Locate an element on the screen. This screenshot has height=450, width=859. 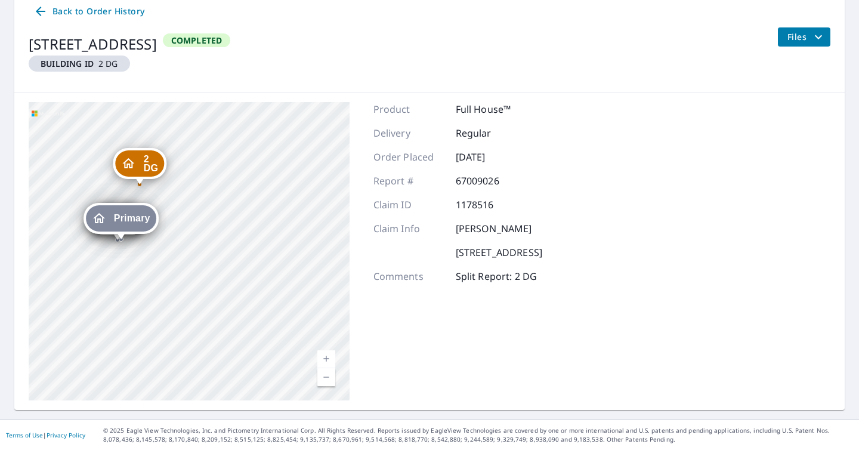
p: Claim Info is located at coordinates (409, 228).